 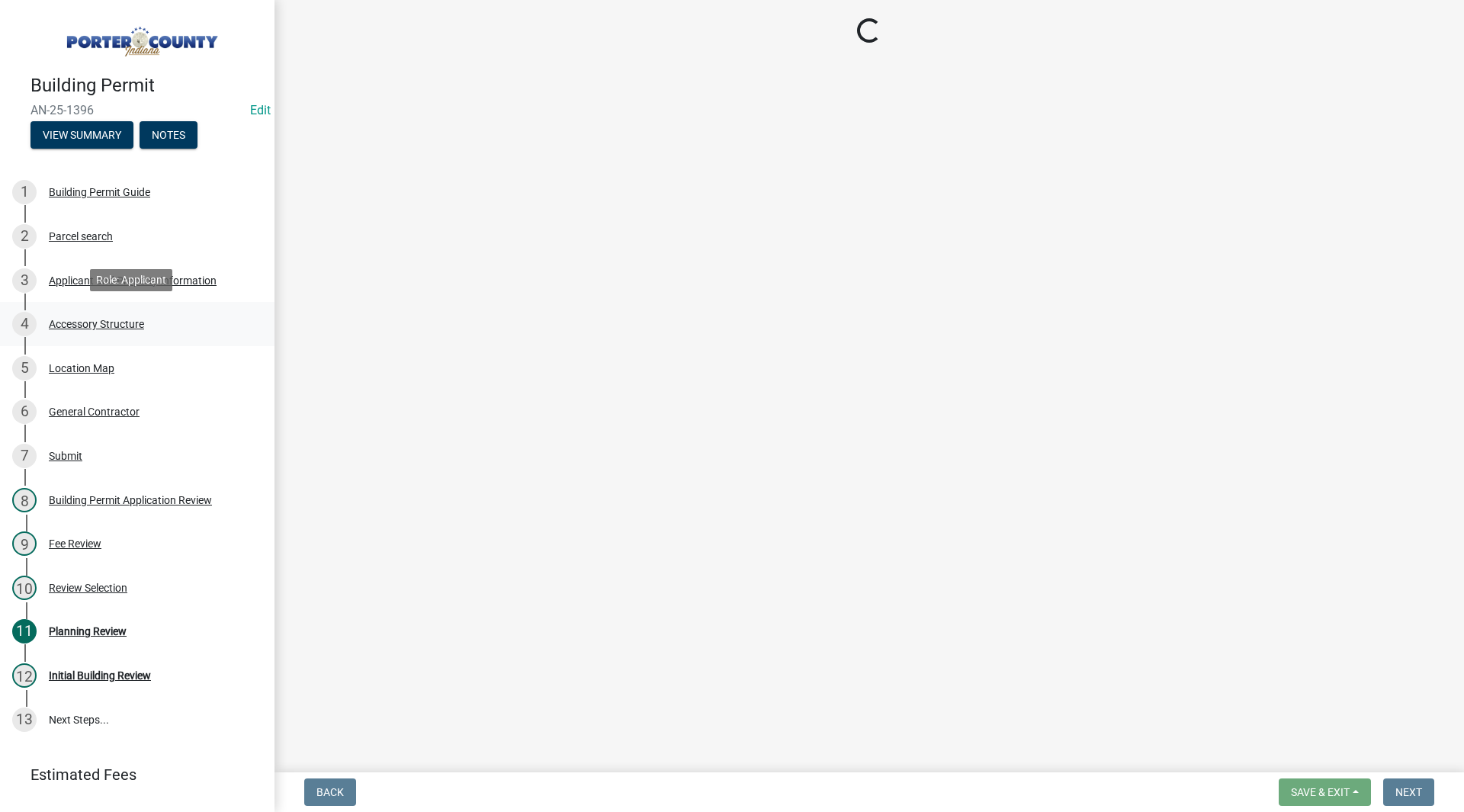 What do you see at coordinates (260, 110) in the screenshot?
I see `wm-modal-confirm: Edit Application Number` at bounding box center [260, 110].